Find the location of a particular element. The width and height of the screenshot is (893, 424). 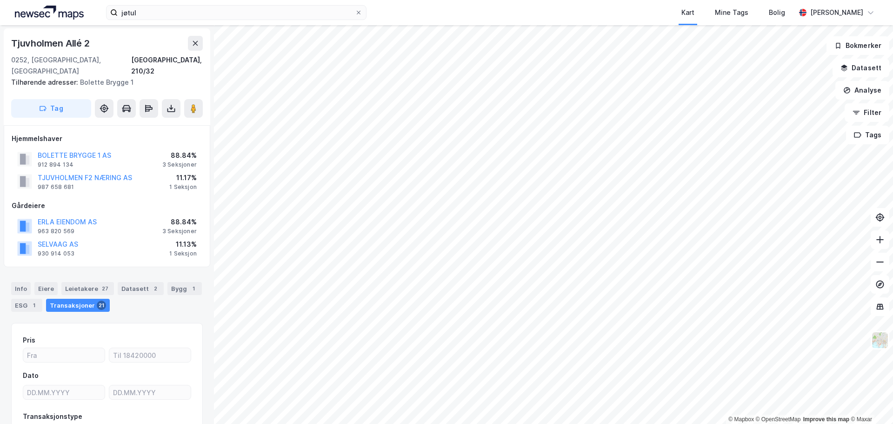

span: Tilhørende adresser: is located at coordinates (46, 82).